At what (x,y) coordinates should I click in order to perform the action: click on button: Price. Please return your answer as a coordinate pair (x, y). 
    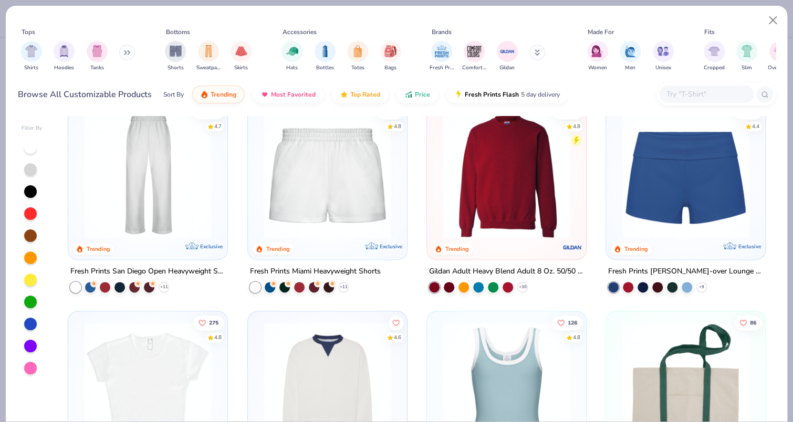
    Looking at the image, I should click on (417, 95).